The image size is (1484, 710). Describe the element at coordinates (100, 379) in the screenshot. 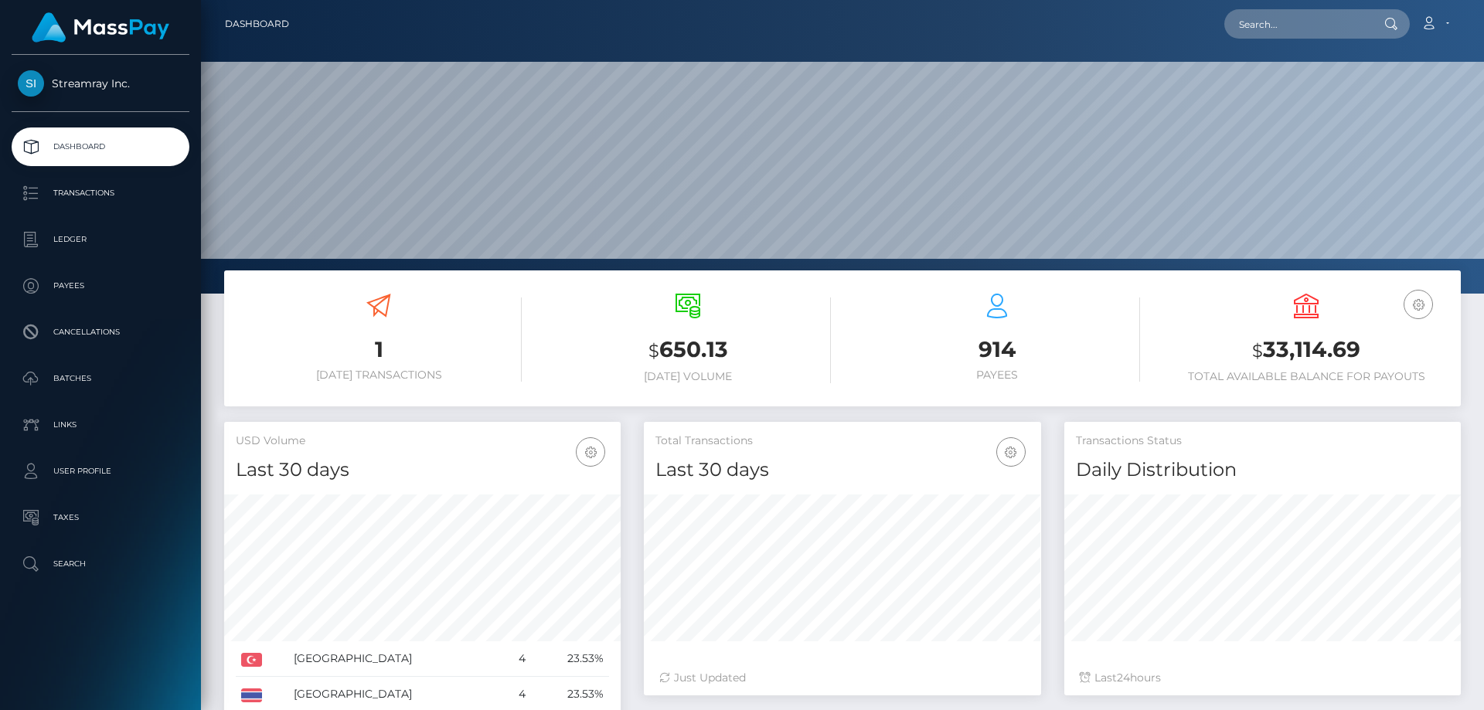

I see `p: Batches` at that location.